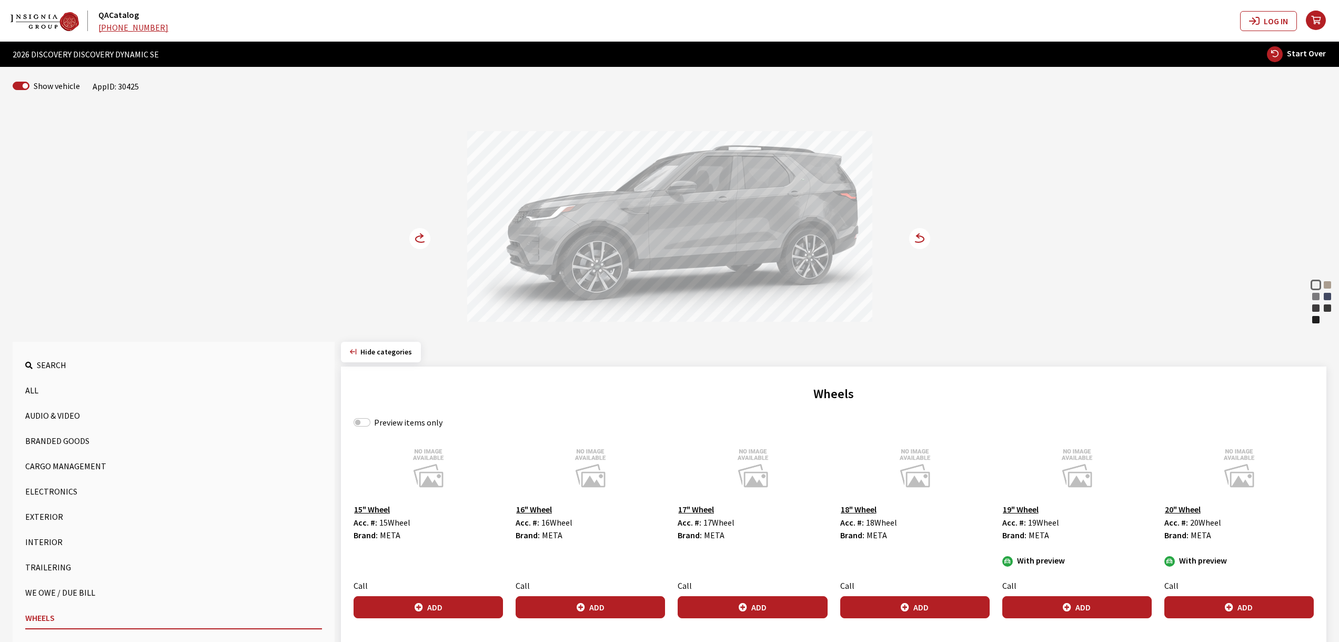 The height and width of the screenshot is (642, 1339). What do you see at coordinates (534, 509) in the screenshot?
I see `button: 16" Wheel` at bounding box center [534, 509].